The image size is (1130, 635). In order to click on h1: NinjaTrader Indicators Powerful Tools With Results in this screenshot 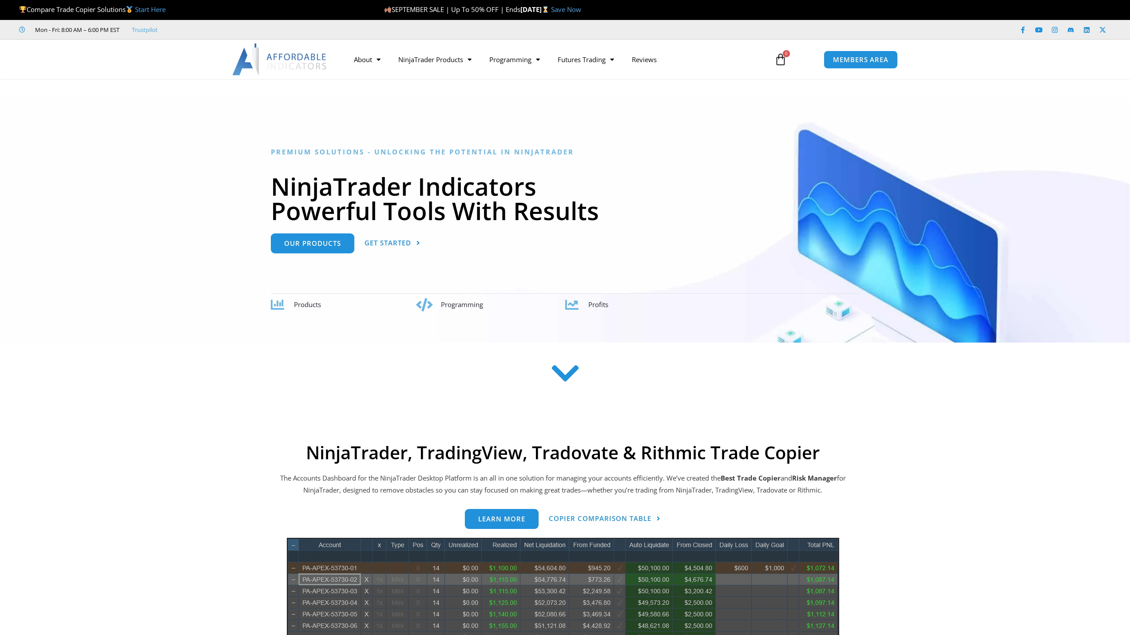, I will do `click(565, 198)`.